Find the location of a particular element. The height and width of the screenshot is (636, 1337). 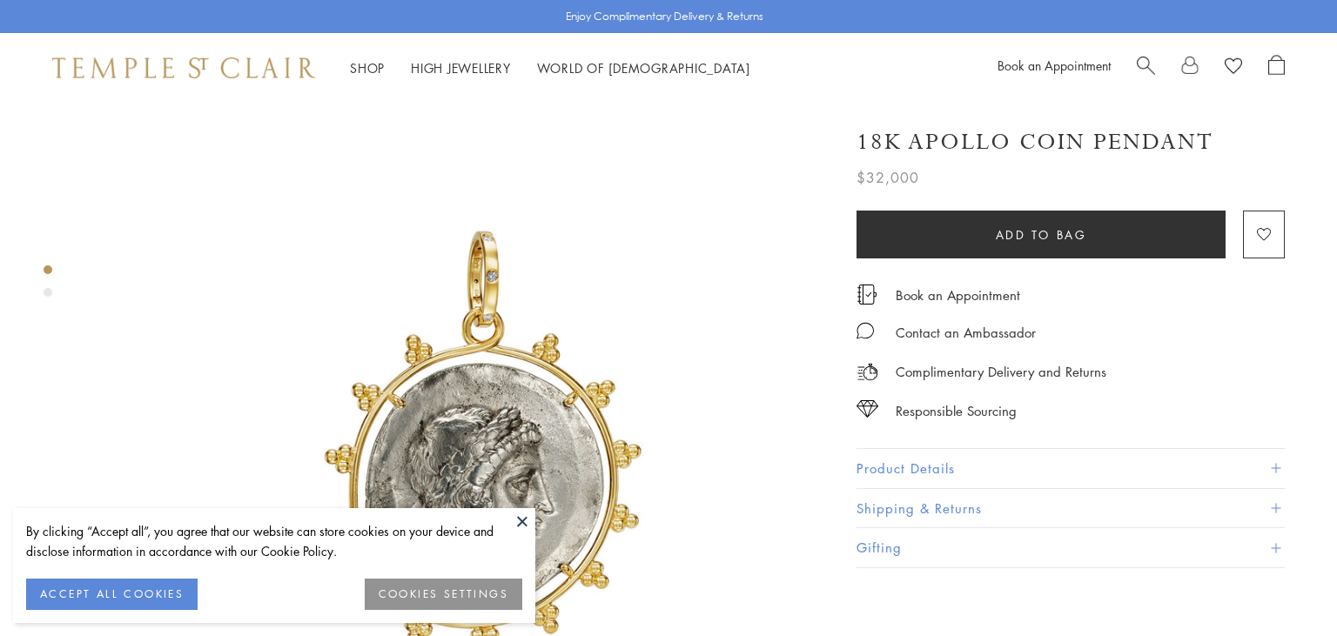

img: icon_sourcing.svg is located at coordinates (867, 409).